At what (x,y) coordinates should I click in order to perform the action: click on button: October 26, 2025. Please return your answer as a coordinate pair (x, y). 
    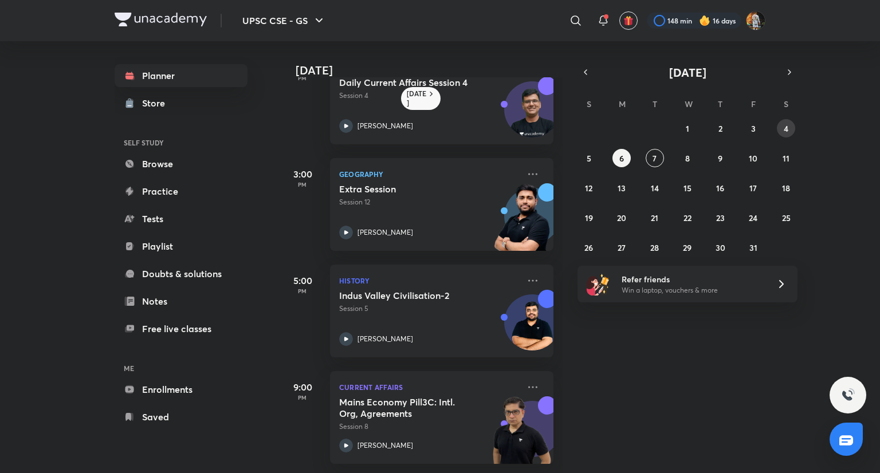
    Looking at the image, I should click on (589, 248).